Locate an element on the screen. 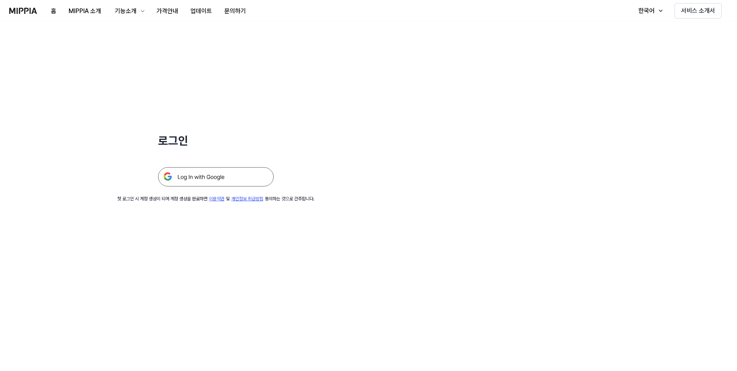 This screenshot has height=371, width=737. button: 가격안내 is located at coordinates (167, 11).